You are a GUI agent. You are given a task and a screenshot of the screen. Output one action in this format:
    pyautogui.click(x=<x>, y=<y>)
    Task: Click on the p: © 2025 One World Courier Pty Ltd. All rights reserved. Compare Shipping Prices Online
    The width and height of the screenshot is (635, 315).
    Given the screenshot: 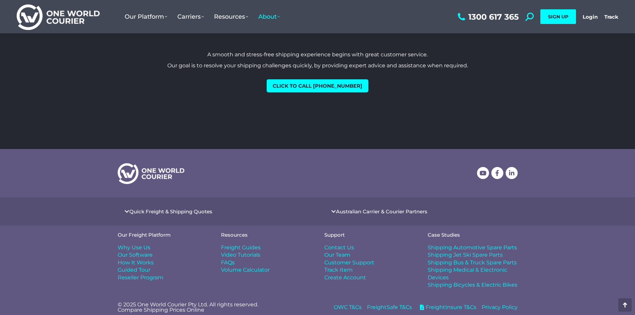 What is the action you would take?
    pyautogui.click(x=214, y=307)
    